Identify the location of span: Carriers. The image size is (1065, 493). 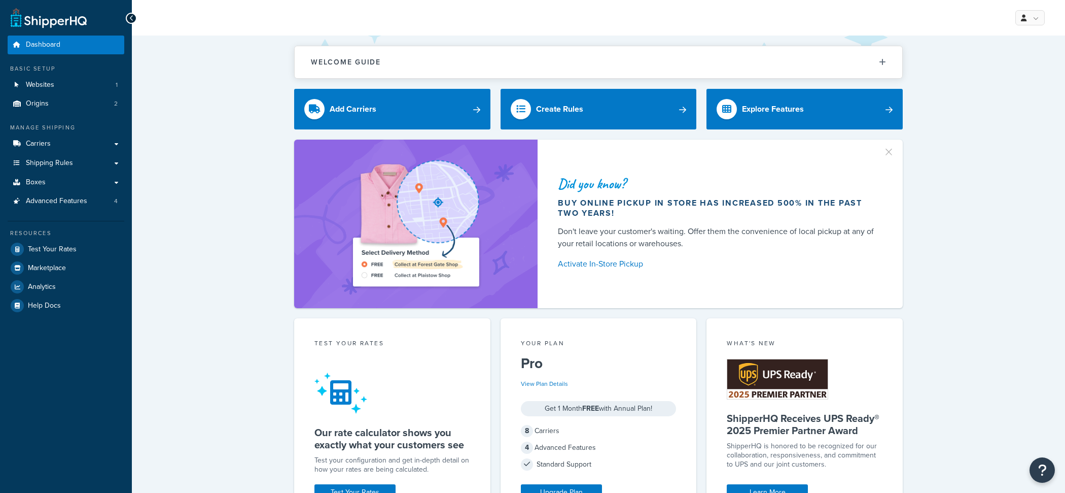
(38, 144).